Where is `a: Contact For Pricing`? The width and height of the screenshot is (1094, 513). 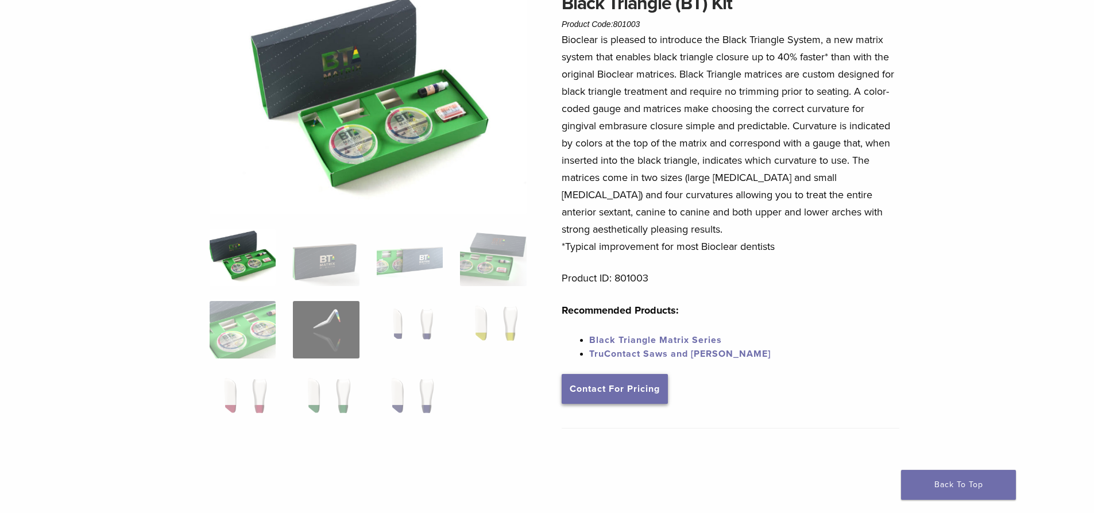 a: Contact For Pricing is located at coordinates (614, 389).